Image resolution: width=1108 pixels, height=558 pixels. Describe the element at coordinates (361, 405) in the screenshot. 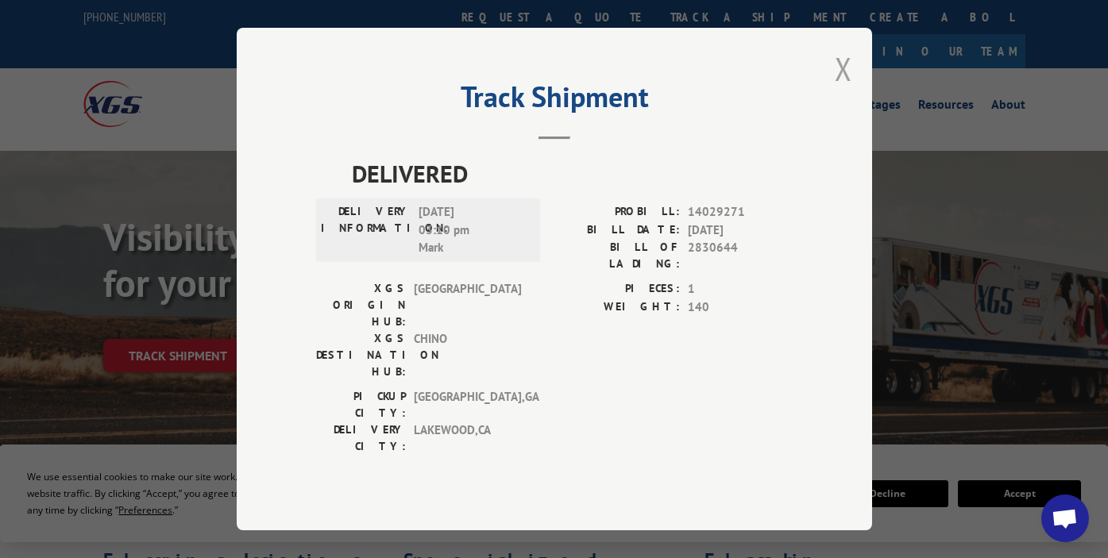

I see `label: PICKUP CITY:` at that location.